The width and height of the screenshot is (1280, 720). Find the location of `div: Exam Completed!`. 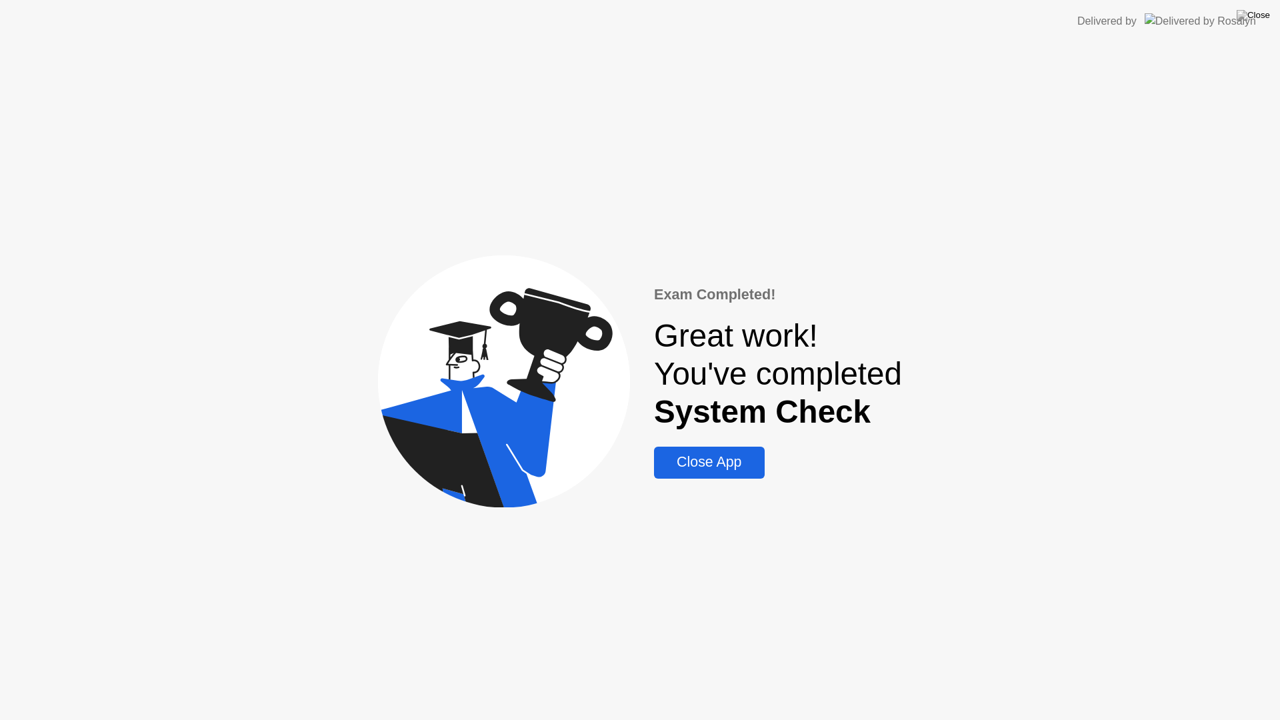

div: Exam Completed! is located at coordinates (778, 295).